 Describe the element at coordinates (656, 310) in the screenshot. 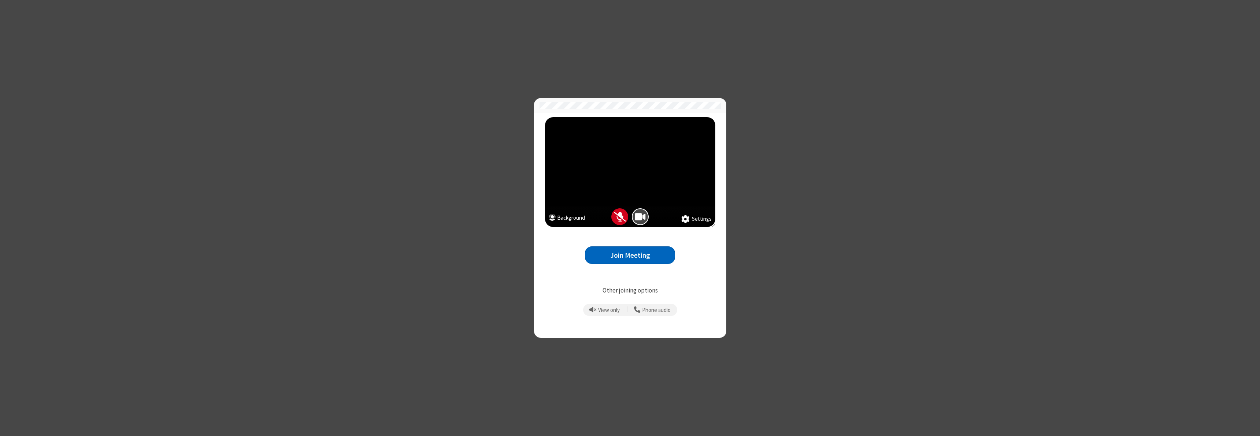

I see `span: Phone audio` at that location.